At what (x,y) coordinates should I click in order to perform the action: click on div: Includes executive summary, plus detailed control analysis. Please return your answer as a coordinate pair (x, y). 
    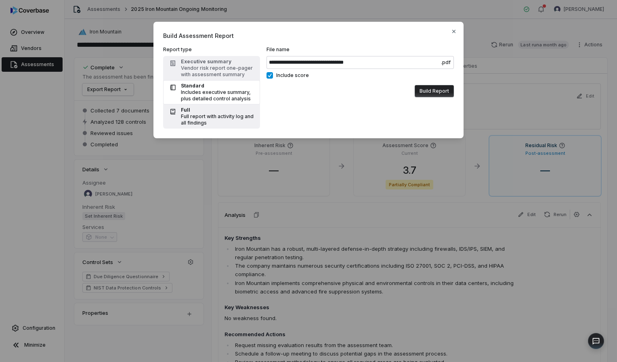
    Looking at the image, I should click on (218, 96).